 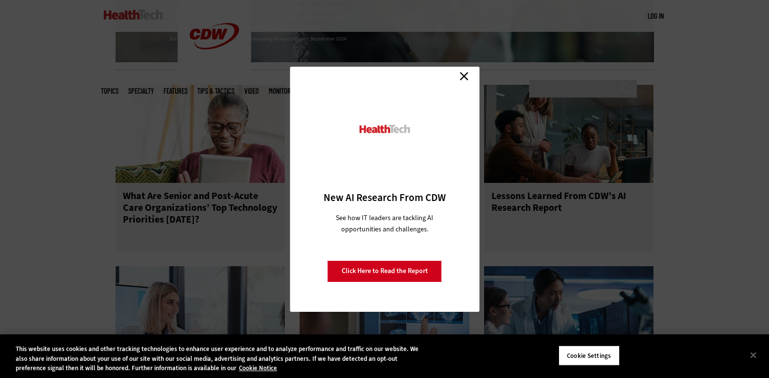 What do you see at coordinates (219, 358) in the screenshot?
I see `div: This website uses cookies and other tracking technologies to enhance user experience and to analy...` at bounding box center [219, 358].